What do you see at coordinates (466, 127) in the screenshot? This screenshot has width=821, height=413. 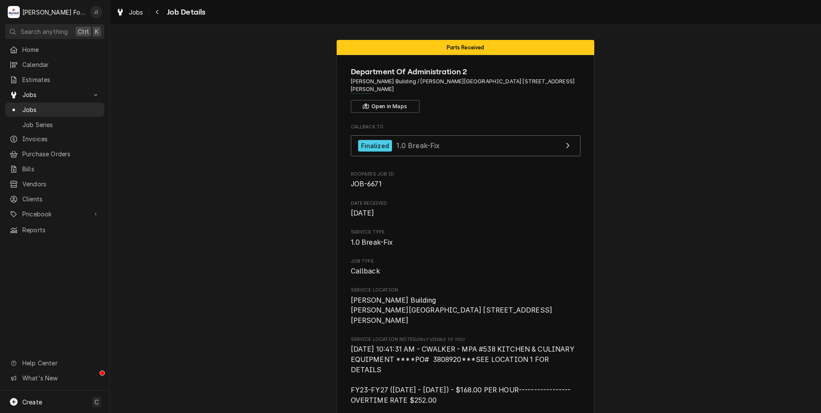 I see `span: Callback To` at bounding box center [466, 127].